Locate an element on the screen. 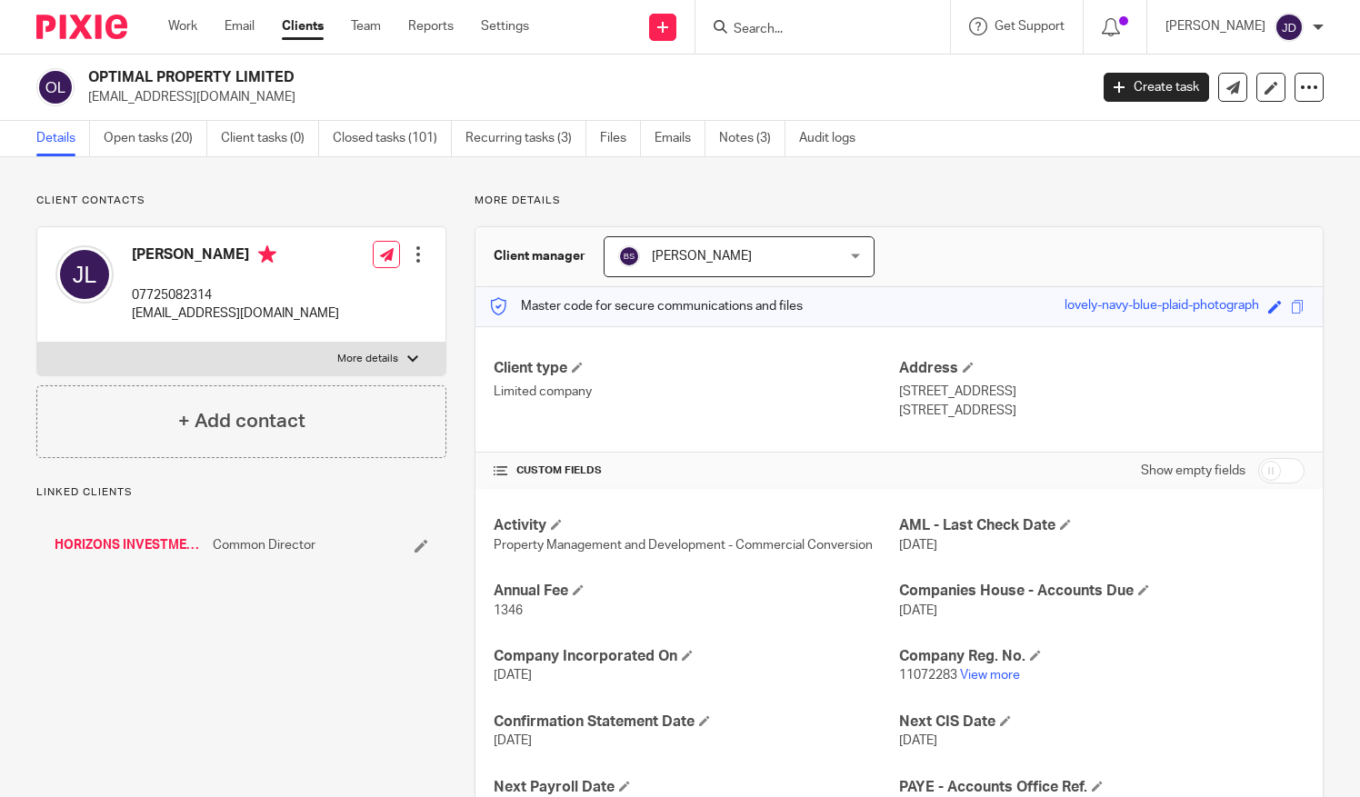  span: Common Director is located at coordinates (264, 545).